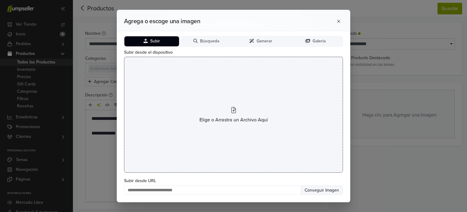 The width and height of the screenshot is (467, 212). I want to click on h2: Agrega o escoge una imagen, so click(217, 21).